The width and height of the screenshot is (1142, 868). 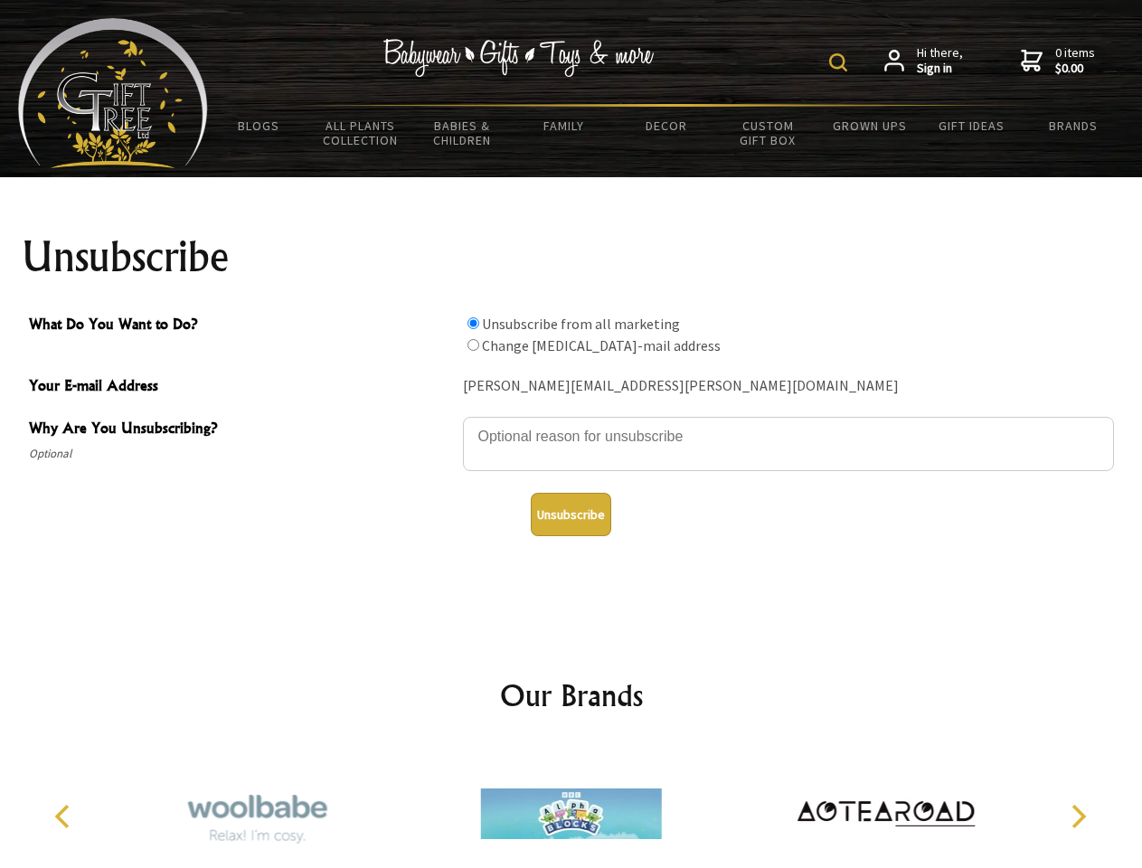 I want to click on a: Babies & Children, so click(x=462, y=133).